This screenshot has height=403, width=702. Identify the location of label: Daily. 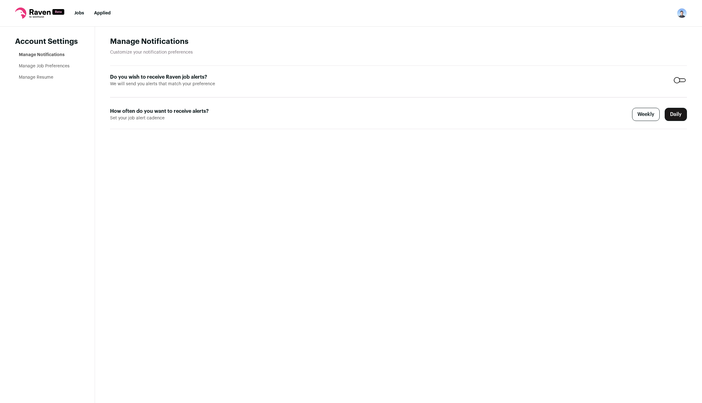
(676, 114).